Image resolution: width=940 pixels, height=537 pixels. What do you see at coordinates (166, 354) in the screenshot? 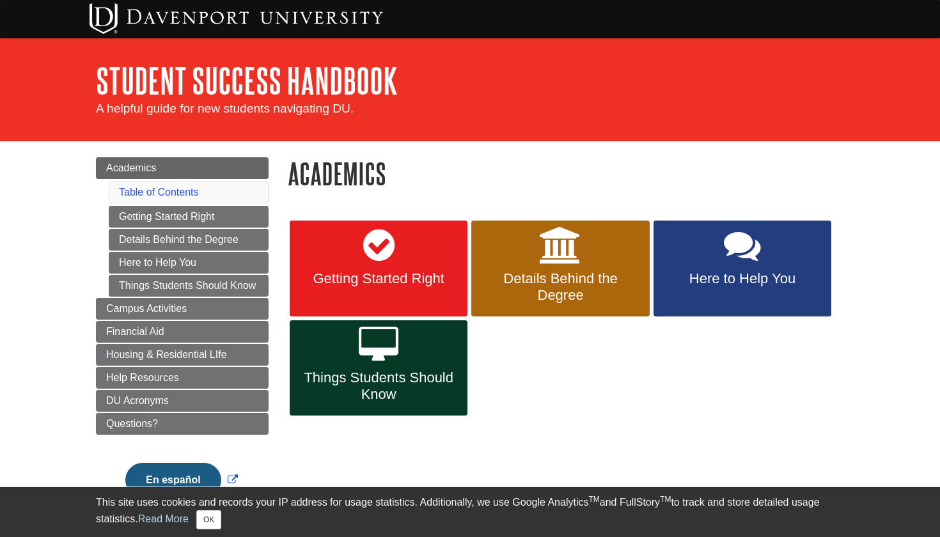
I see `span: Housing & Residential LIfe` at bounding box center [166, 354].